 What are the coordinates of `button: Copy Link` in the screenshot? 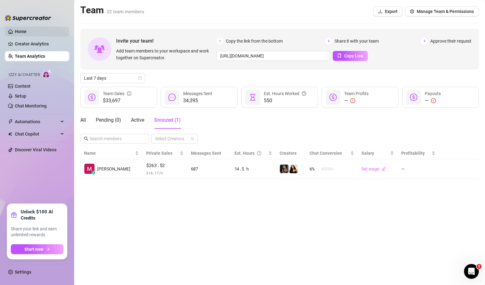 It's located at (350, 56).